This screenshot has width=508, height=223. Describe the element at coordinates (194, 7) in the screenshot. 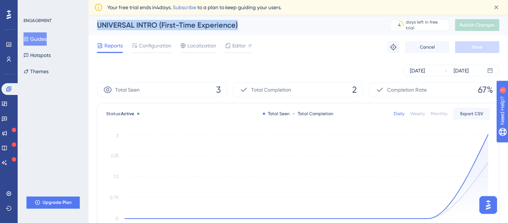

I see `span: Your free trial ends in 4 days. to a plan to keep guiding your users.` at that location.